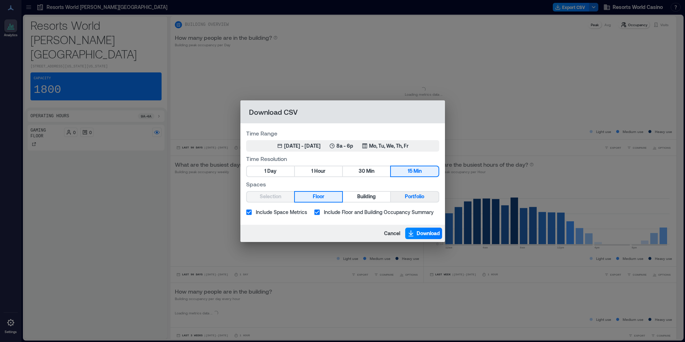 The width and height of the screenshot is (685, 342). I want to click on p: Mo, Tu, We, Th, Fr, so click(388, 146).